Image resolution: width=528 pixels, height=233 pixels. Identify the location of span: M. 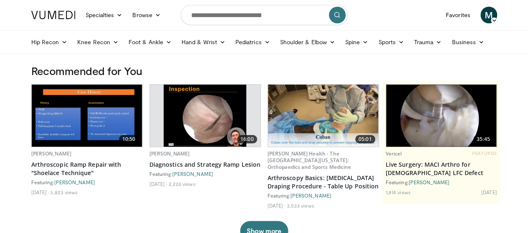
(489, 15).